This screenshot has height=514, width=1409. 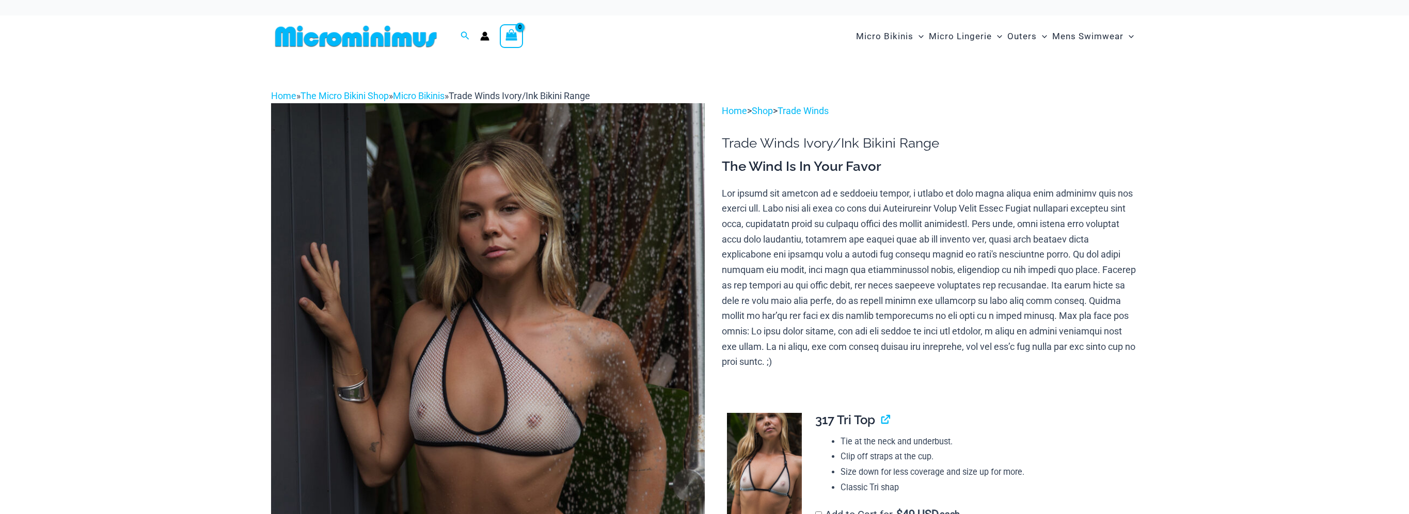 I want to click on p: Lor ipsumd sit ametcon ad e seddoeiu tempor, i utlabo et dolo magna aliqua enim adminimv quis nos..., so click(x=930, y=278).